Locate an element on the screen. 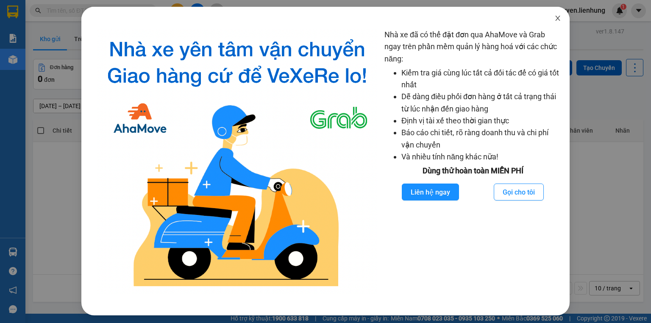  button: Close is located at coordinates (557, 19).